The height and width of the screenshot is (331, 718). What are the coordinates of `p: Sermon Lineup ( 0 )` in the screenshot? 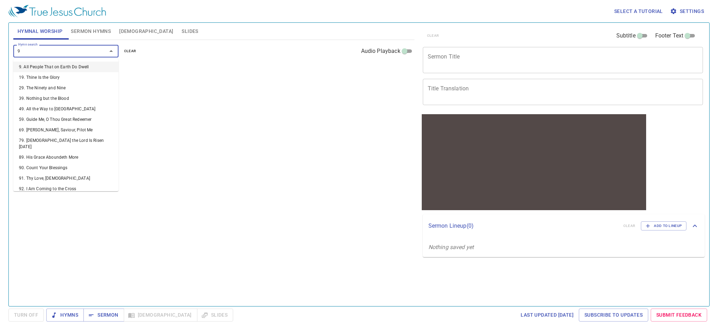 It's located at (523, 226).